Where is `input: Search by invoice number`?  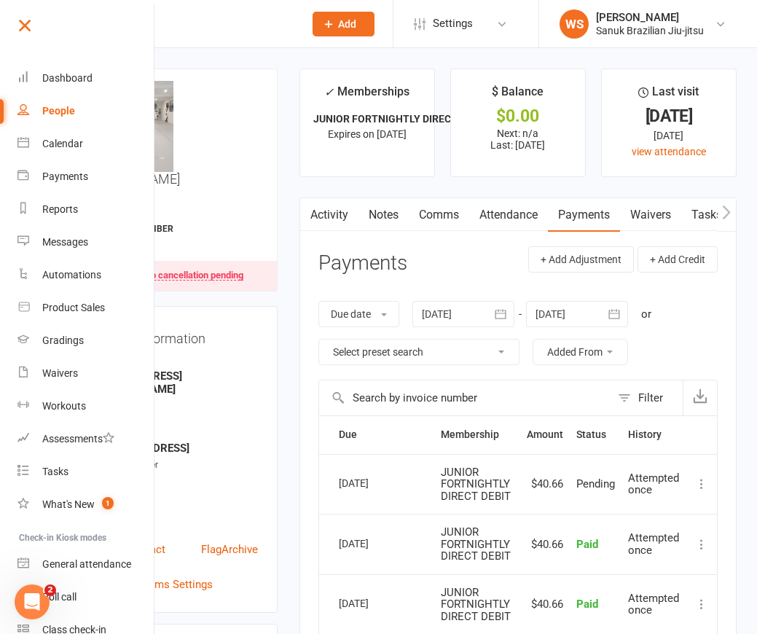 input: Search by invoice number is located at coordinates (465, 398).